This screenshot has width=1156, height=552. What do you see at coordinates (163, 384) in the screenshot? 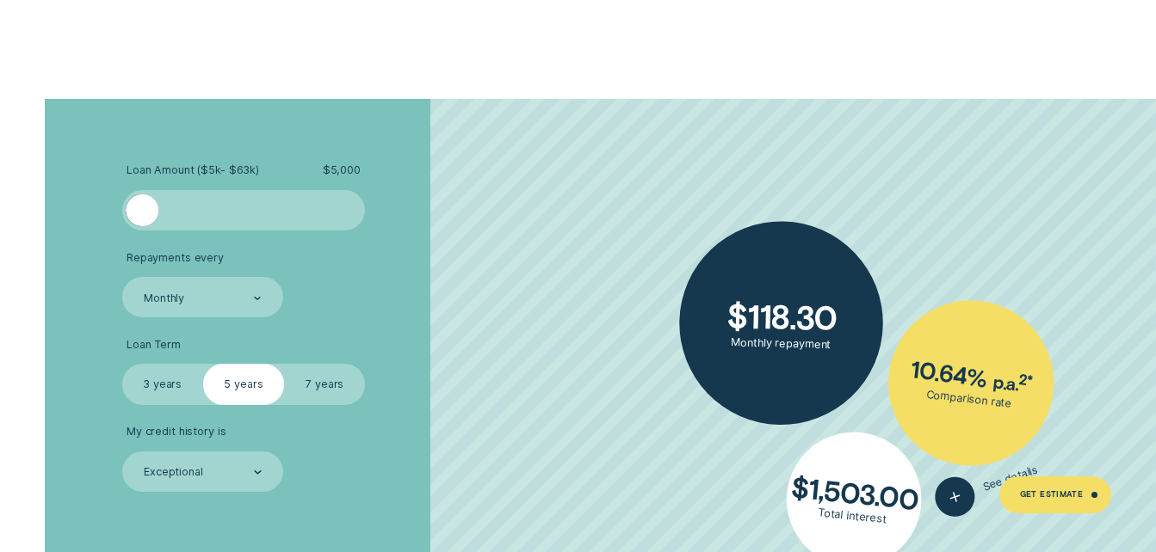
I see `label: 3 years` at bounding box center [163, 384].